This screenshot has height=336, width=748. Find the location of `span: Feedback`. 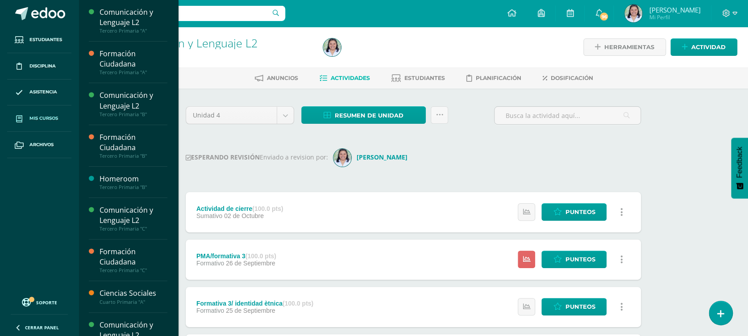

span: Feedback is located at coordinates (739, 162).